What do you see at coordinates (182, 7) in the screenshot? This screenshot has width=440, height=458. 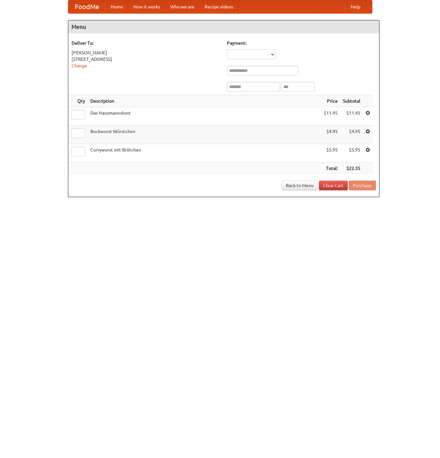 I see `a: Who we are` at bounding box center [182, 7].